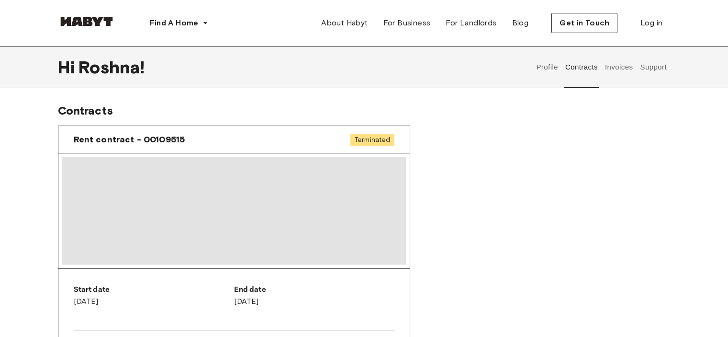 This screenshot has width=728, height=337. I want to click on span: Rent contract - 00109515, so click(129, 139).